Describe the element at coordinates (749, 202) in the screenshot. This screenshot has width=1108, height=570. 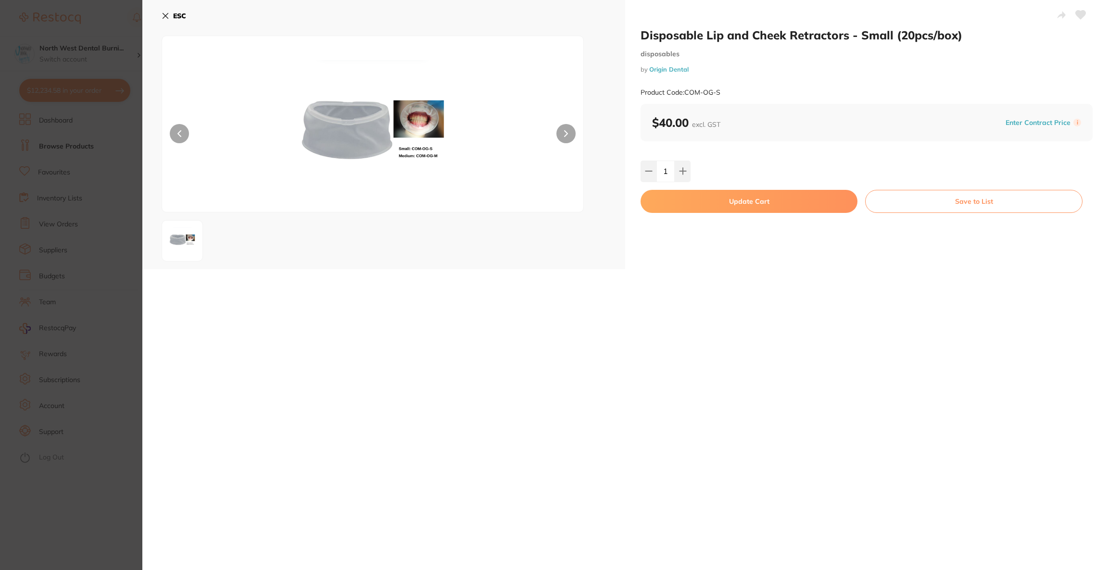
I see `button: Update Cart` at that location.